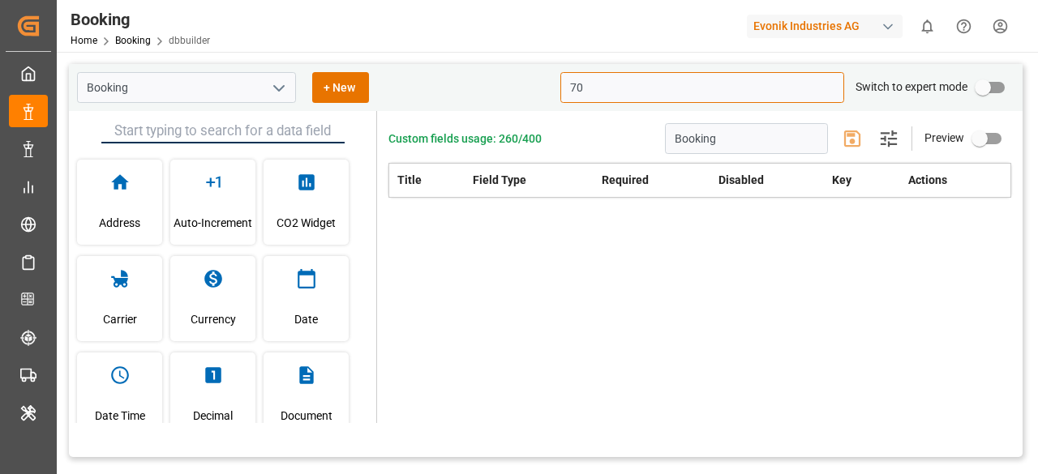 This screenshot has width=1038, height=474. Describe the element at coordinates (927, 26) in the screenshot. I see `button: show 0 new notifications` at that location.